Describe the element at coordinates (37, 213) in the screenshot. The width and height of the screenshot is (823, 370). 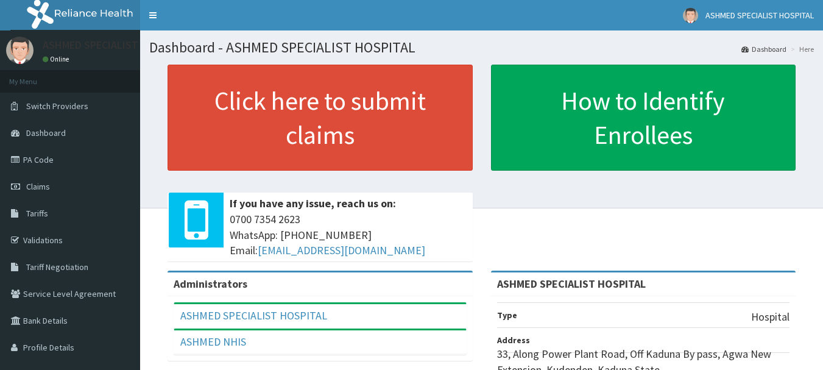
I see `span: Tariffs` at that location.